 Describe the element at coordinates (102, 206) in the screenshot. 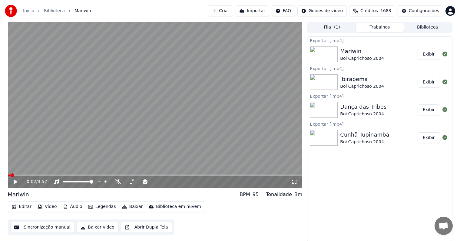

I see `button: Legendas` at that location.